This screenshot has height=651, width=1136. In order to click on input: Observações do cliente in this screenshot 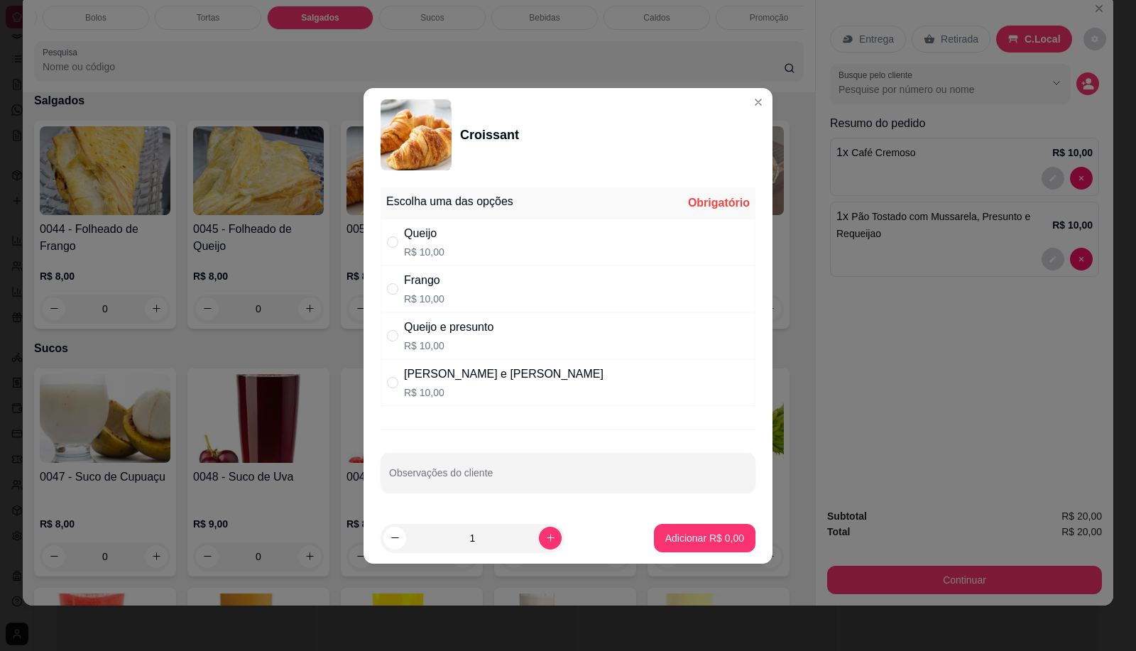, I will do `click(568, 478)`.